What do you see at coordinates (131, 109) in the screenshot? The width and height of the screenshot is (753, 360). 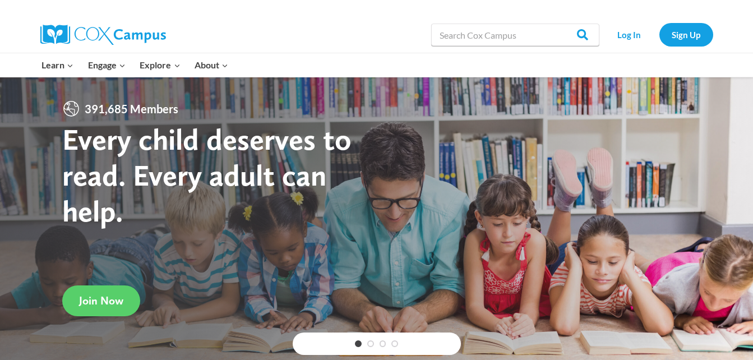 I see `span: 391,685 Members` at bounding box center [131, 109].